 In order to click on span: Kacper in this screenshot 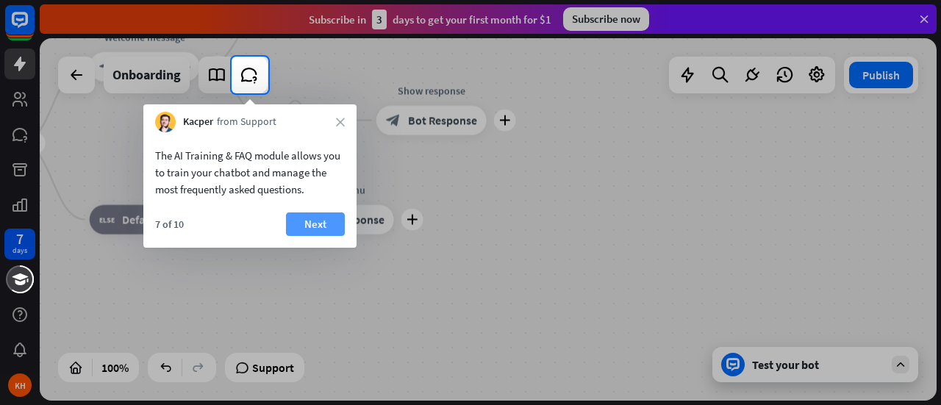, I will do `click(198, 122)`.